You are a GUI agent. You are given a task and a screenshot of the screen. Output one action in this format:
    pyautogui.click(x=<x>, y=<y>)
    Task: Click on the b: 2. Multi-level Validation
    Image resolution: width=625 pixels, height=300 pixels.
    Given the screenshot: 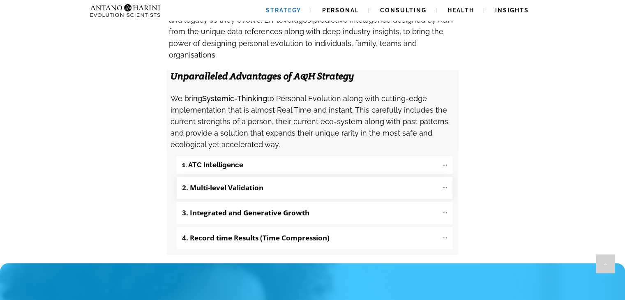 What is the action you would take?
    pyautogui.click(x=223, y=187)
    